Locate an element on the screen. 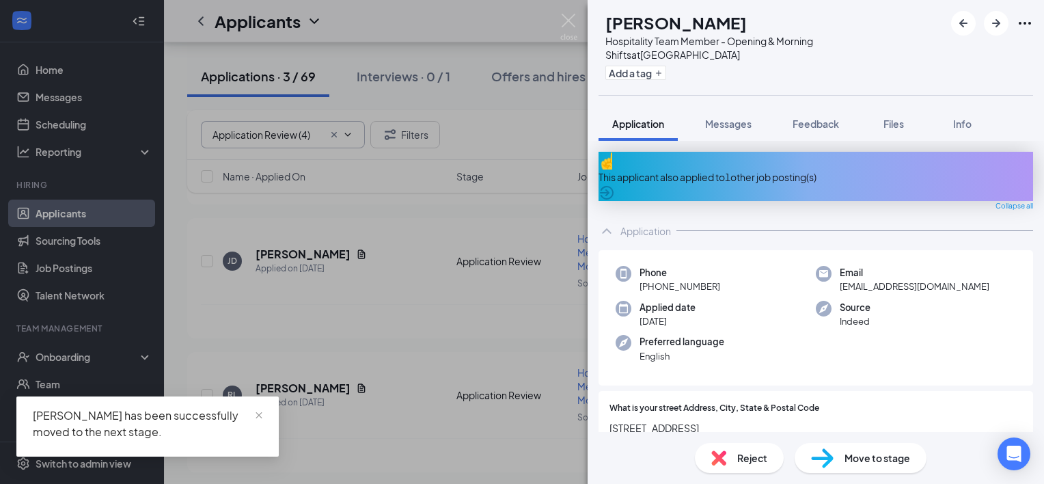 This screenshot has width=1044, height=484. span: What is your street Address, City, State & Postal Code is located at coordinates (714, 408).